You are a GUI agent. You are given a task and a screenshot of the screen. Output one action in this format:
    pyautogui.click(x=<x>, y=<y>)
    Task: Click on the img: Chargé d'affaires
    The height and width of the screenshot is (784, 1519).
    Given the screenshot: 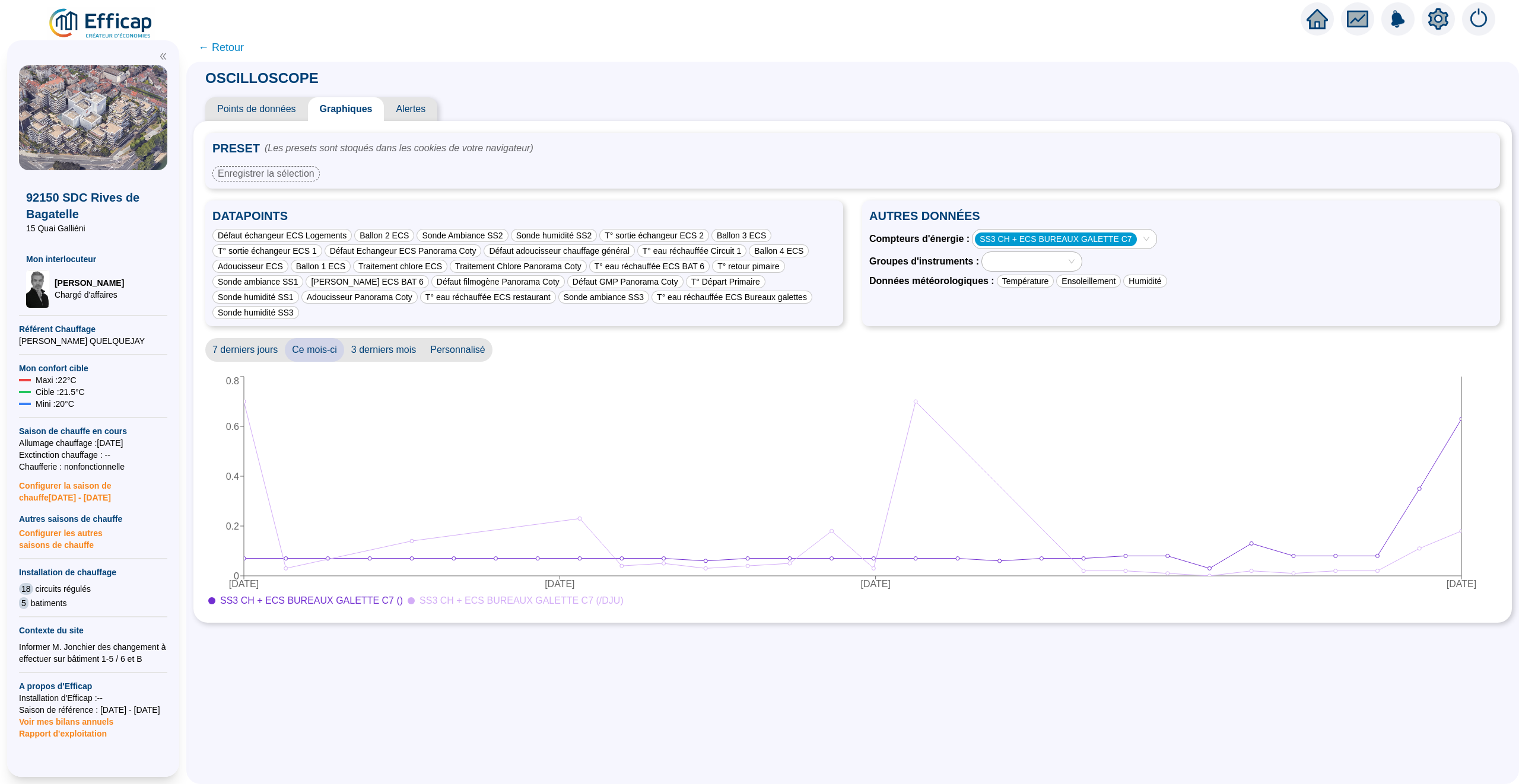 What is the action you would take?
    pyautogui.click(x=38, y=289)
    